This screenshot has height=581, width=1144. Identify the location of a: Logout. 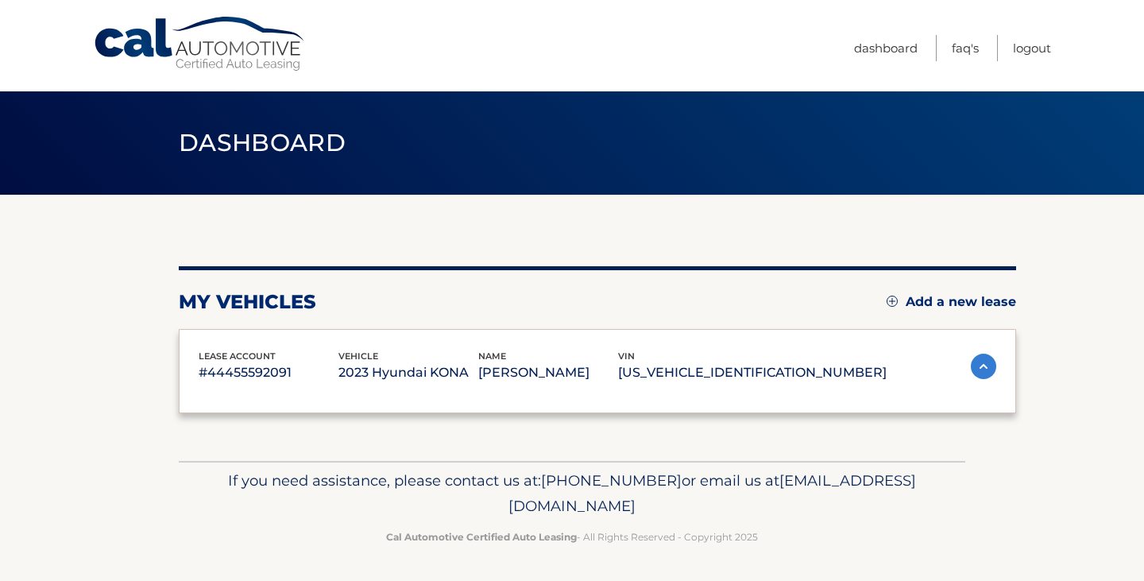
(1032, 48).